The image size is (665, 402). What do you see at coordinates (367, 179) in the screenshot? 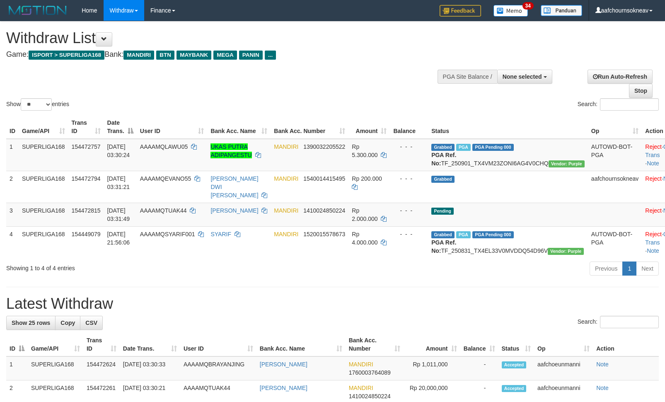
I see `span: Rp 200.000` at bounding box center [367, 179].